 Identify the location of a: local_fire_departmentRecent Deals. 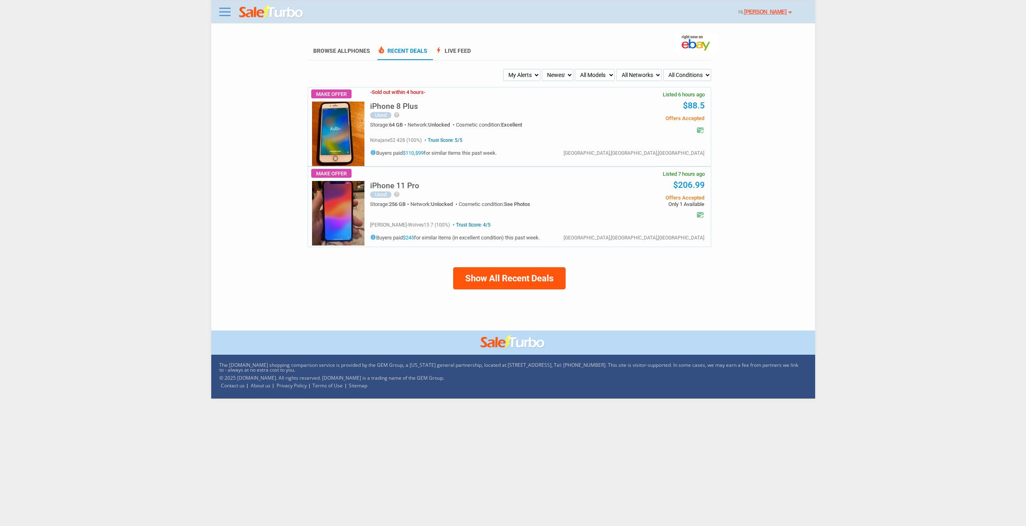
(402, 54).